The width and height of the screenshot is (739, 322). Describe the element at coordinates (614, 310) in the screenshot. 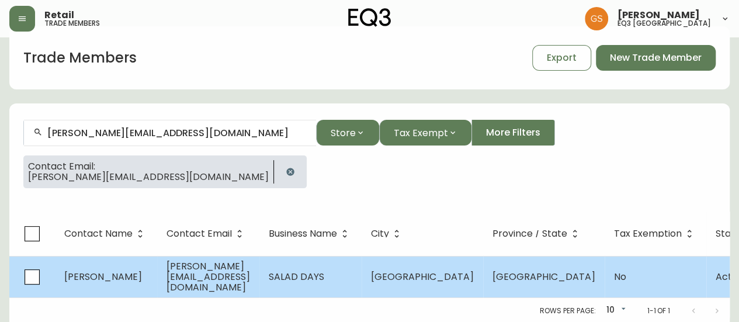

I see `div: 10` at that location.